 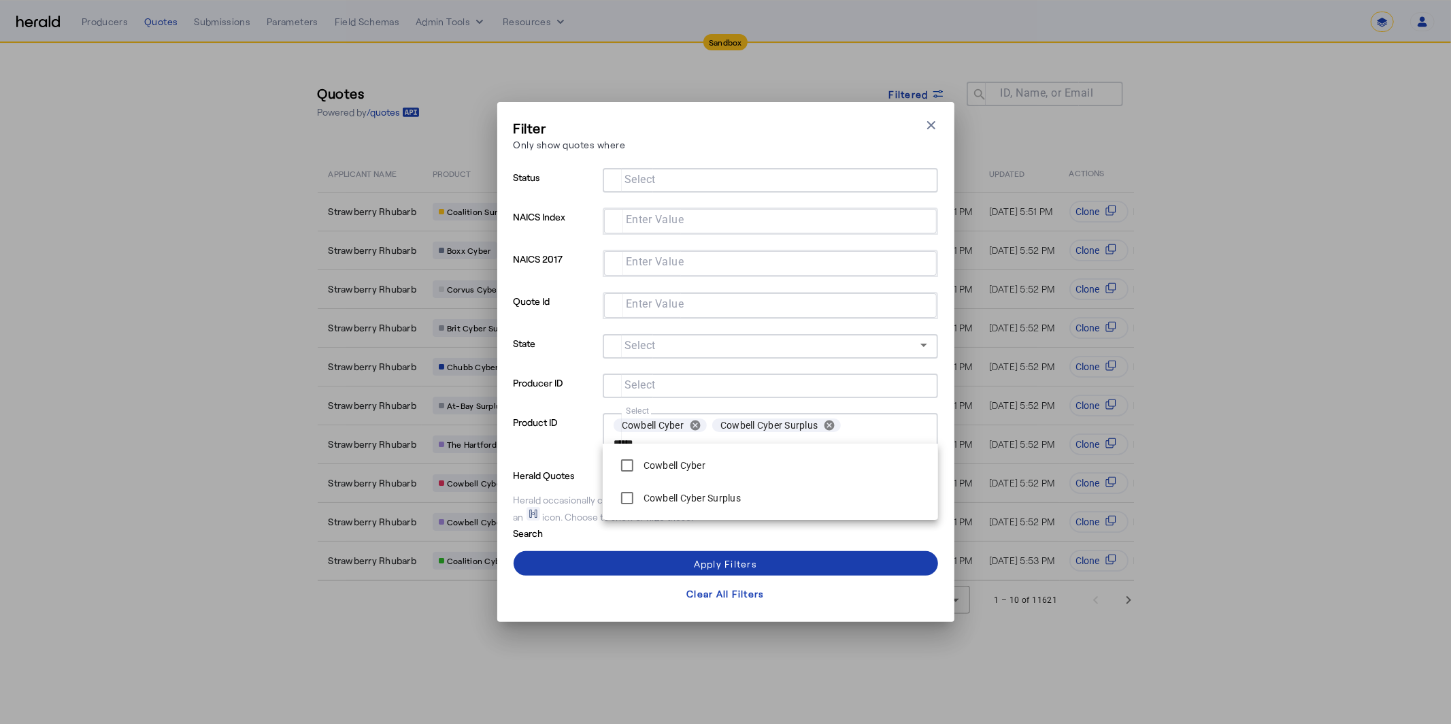 I want to click on label: Cowbell Cyber Surplus, so click(x=691, y=498).